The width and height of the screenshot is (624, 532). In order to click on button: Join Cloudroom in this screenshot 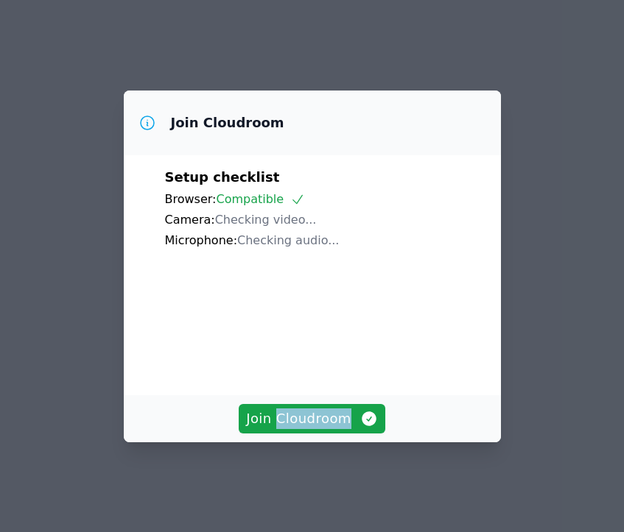, I will do `click(311, 419)`.